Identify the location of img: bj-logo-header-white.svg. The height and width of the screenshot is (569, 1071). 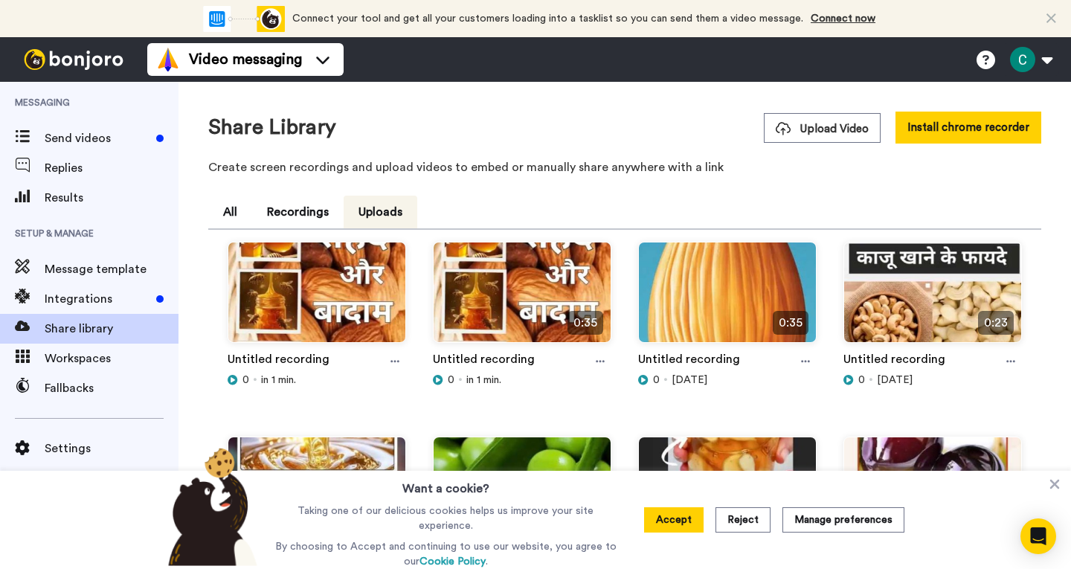
(74, 59).